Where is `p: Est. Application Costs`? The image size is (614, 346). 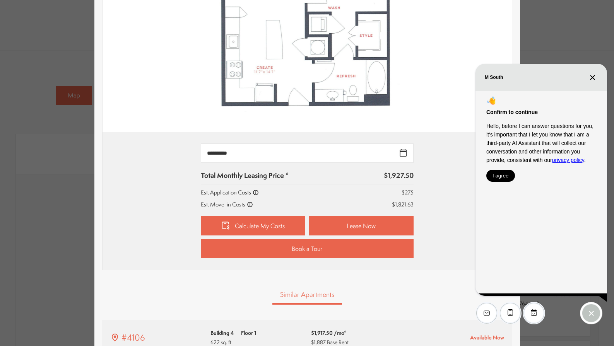 p: Est. Application Costs is located at coordinates (230, 192).